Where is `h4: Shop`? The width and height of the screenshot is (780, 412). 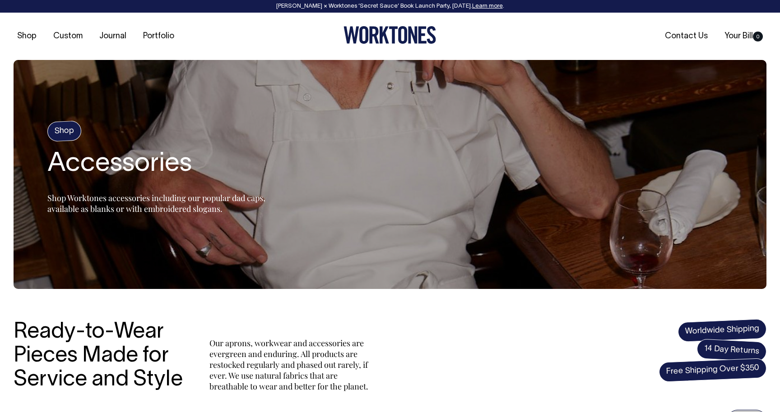 h4: Shop is located at coordinates (64, 131).